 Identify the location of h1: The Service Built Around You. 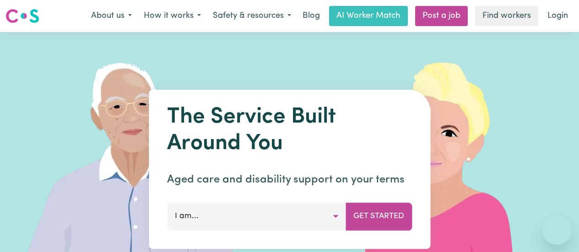
(289, 130).